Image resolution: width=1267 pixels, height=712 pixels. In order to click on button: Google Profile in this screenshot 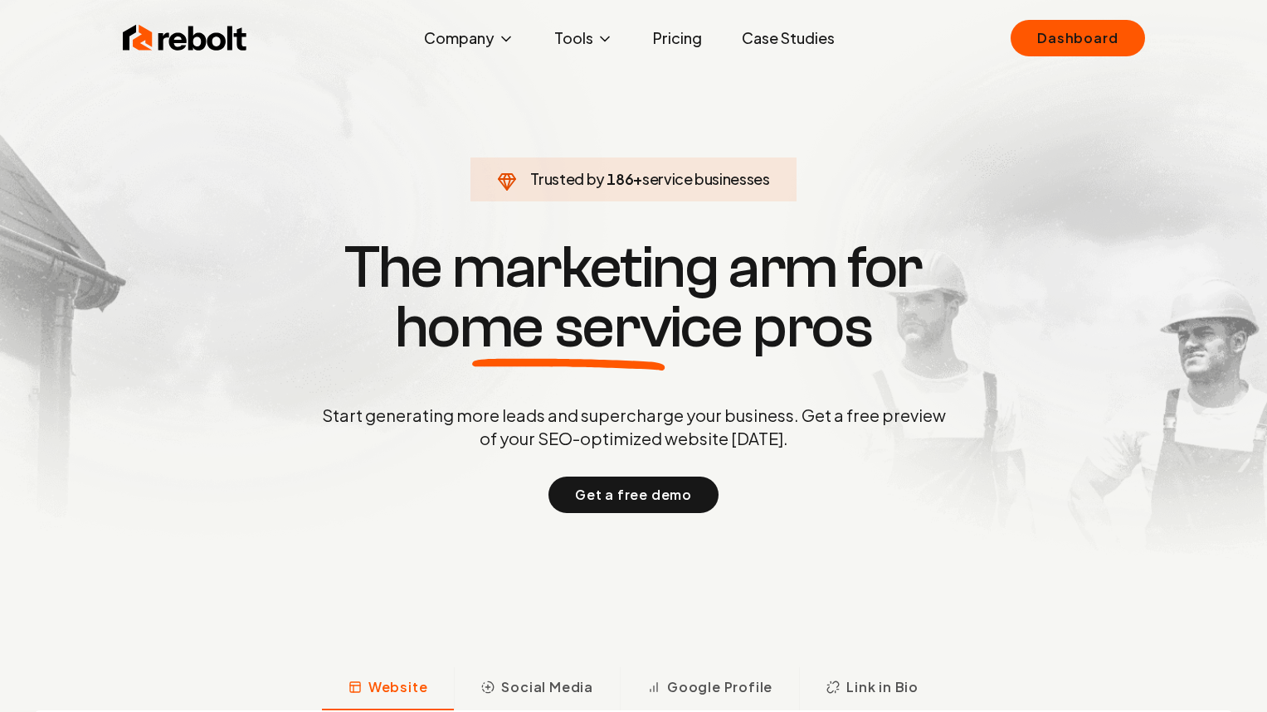, I will do `click(709, 689)`.